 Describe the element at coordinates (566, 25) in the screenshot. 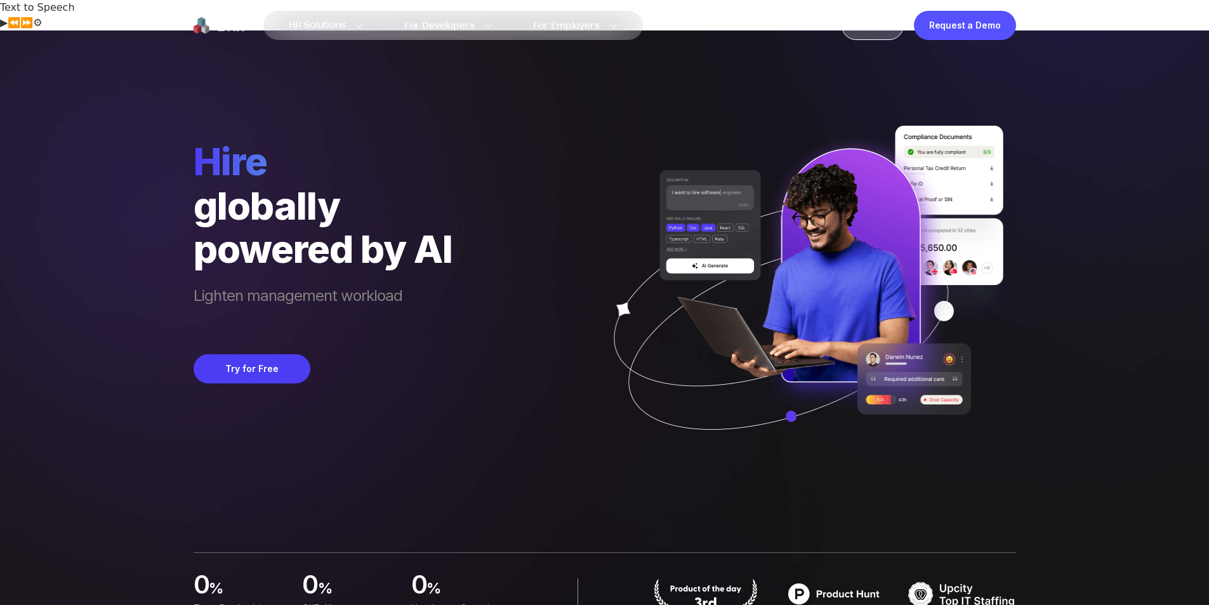

I see `span: For Employers` at that location.